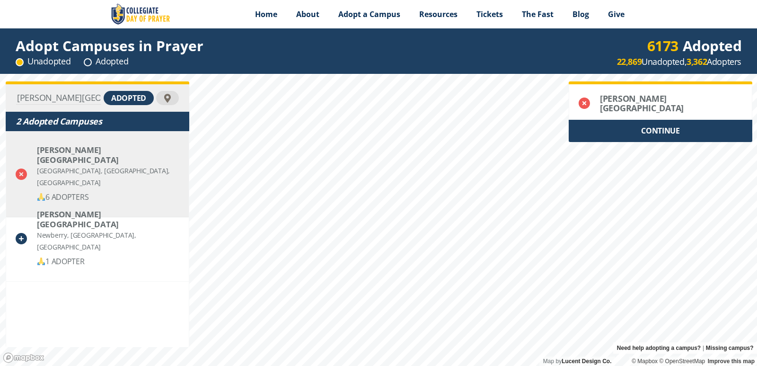 The width and height of the screenshot is (757, 366). What do you see at coordinates (490, 14) in the screenshot?
I see `a: Tickets` at bounding box center [490, 14].